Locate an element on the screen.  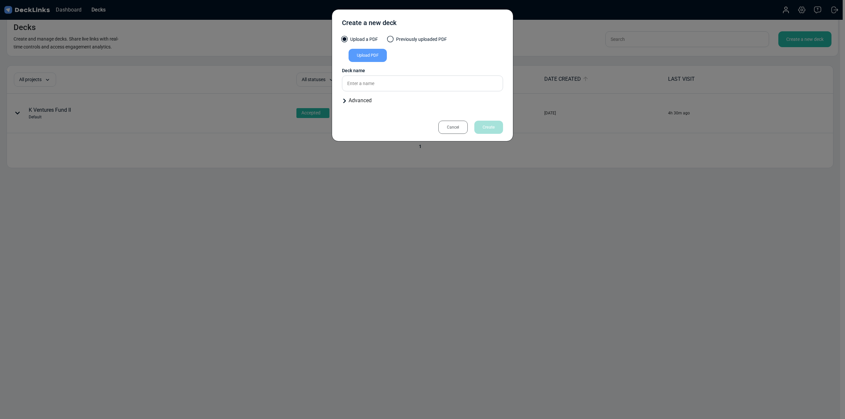
input: Enter a name is located at coordinates (422, 83).